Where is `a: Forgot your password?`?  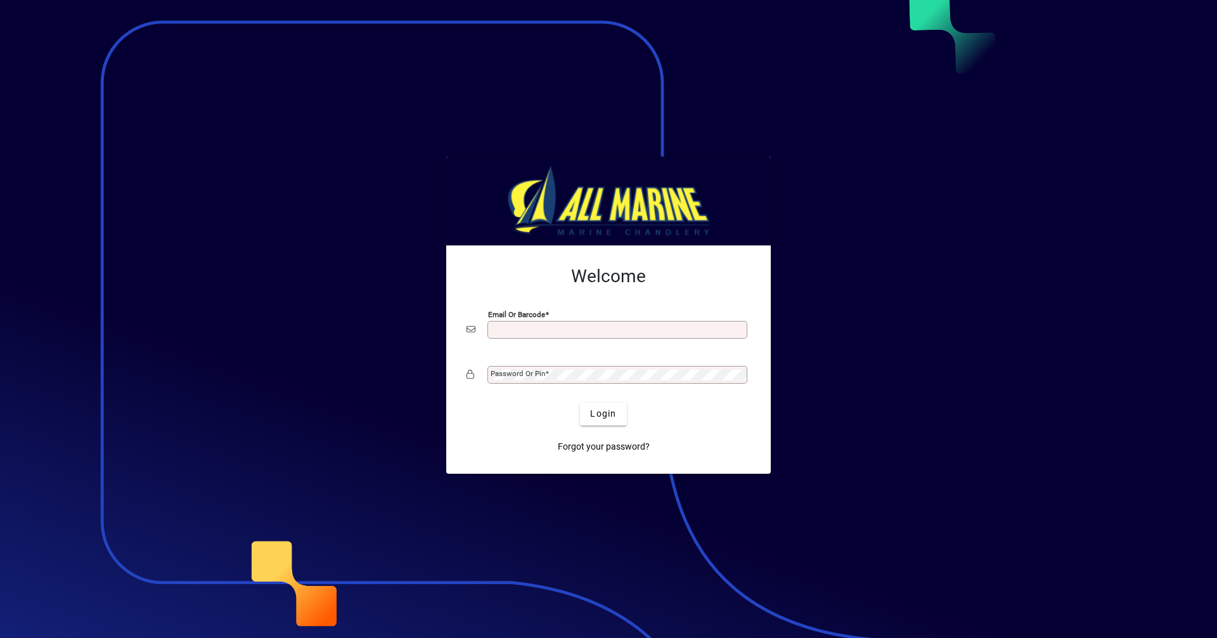
a: Forgot your password? is located at coordinates (604, 447).